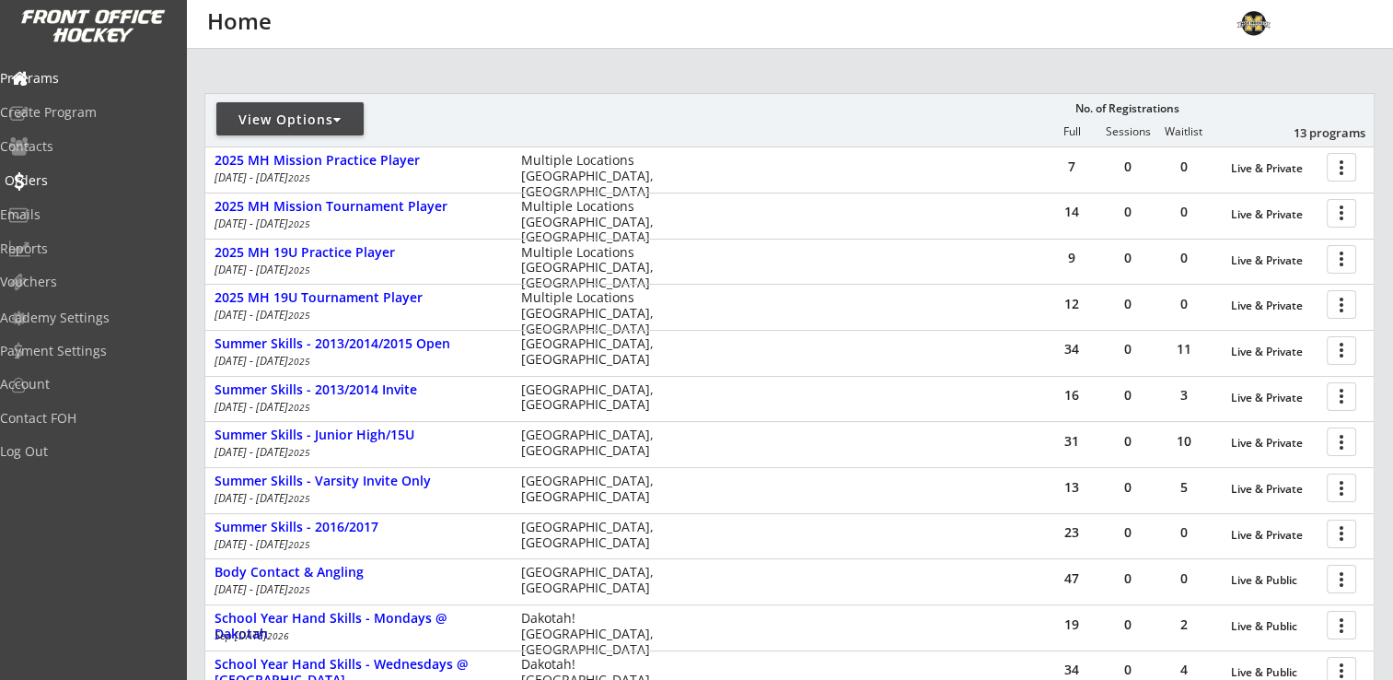 The width and height of the screenshot is (1393, 680). I want to click on div: 12, so click(1072, 304).